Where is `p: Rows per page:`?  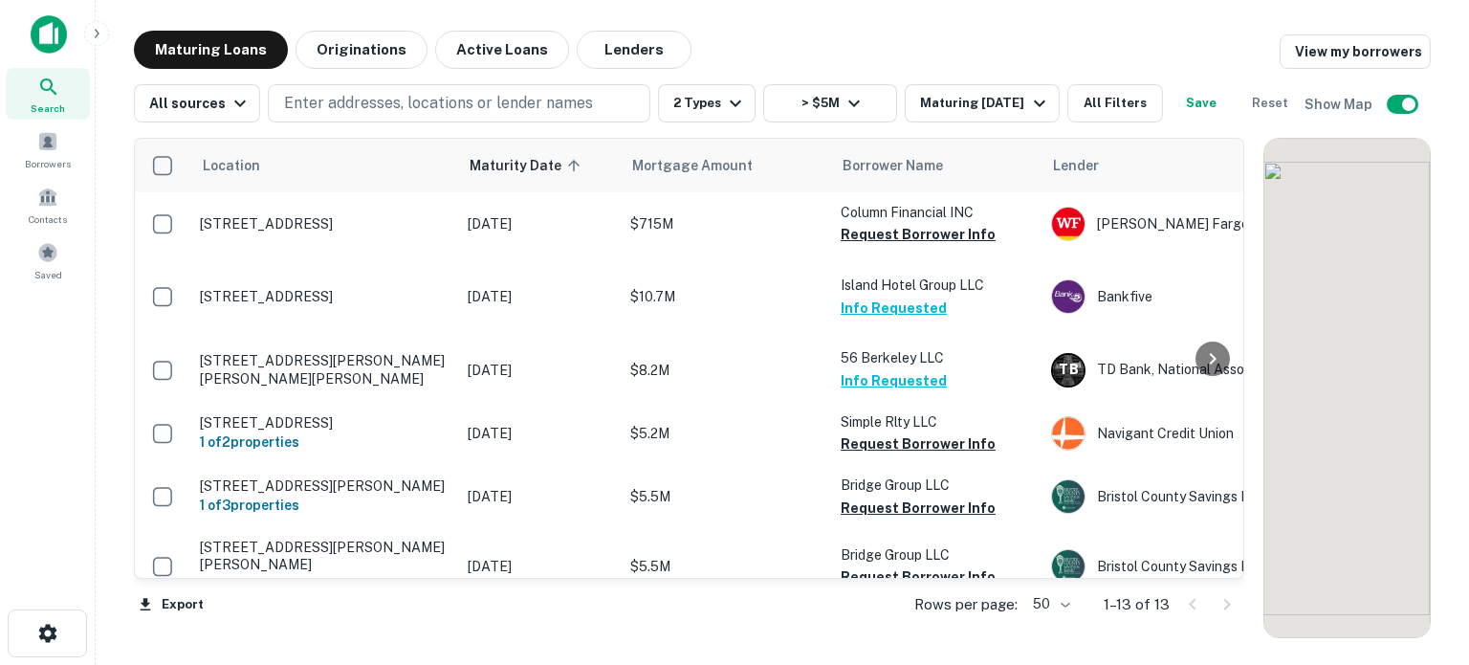 p: Rows per page: is located at coordinates (966, 605).